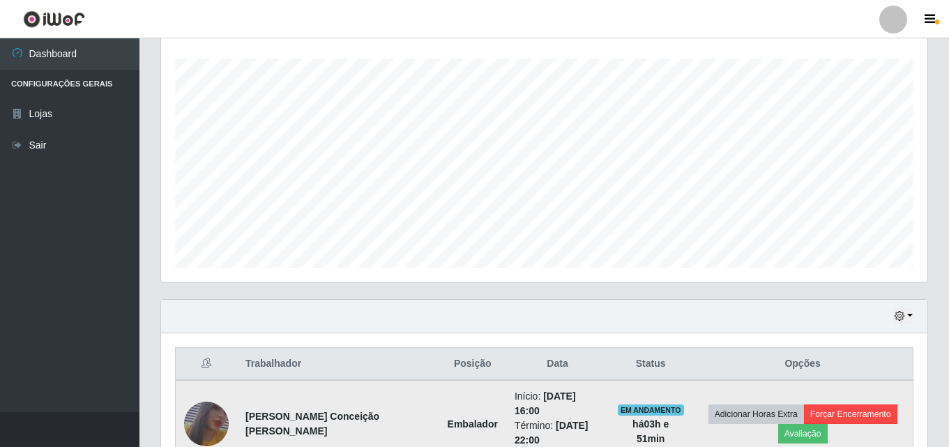  I want to click on button: Avaliação, so click(803, 434).